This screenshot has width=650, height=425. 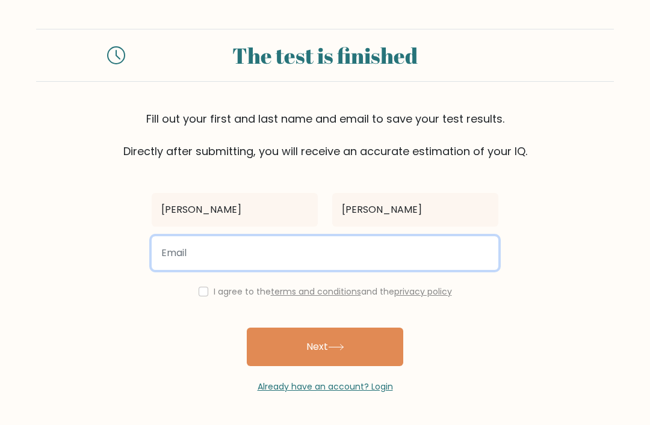 What do you see at coordinates (325, 347) in the screenshot?
I see `button: Next` at bounding box center [325, 347].